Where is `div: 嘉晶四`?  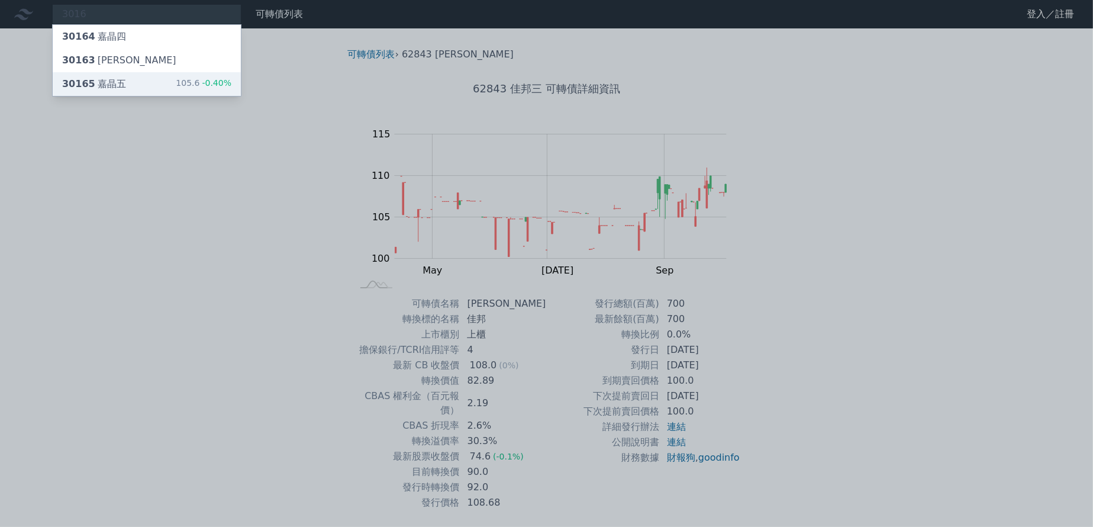 div: 嘉晶四 is located at coordinates (94, 37).